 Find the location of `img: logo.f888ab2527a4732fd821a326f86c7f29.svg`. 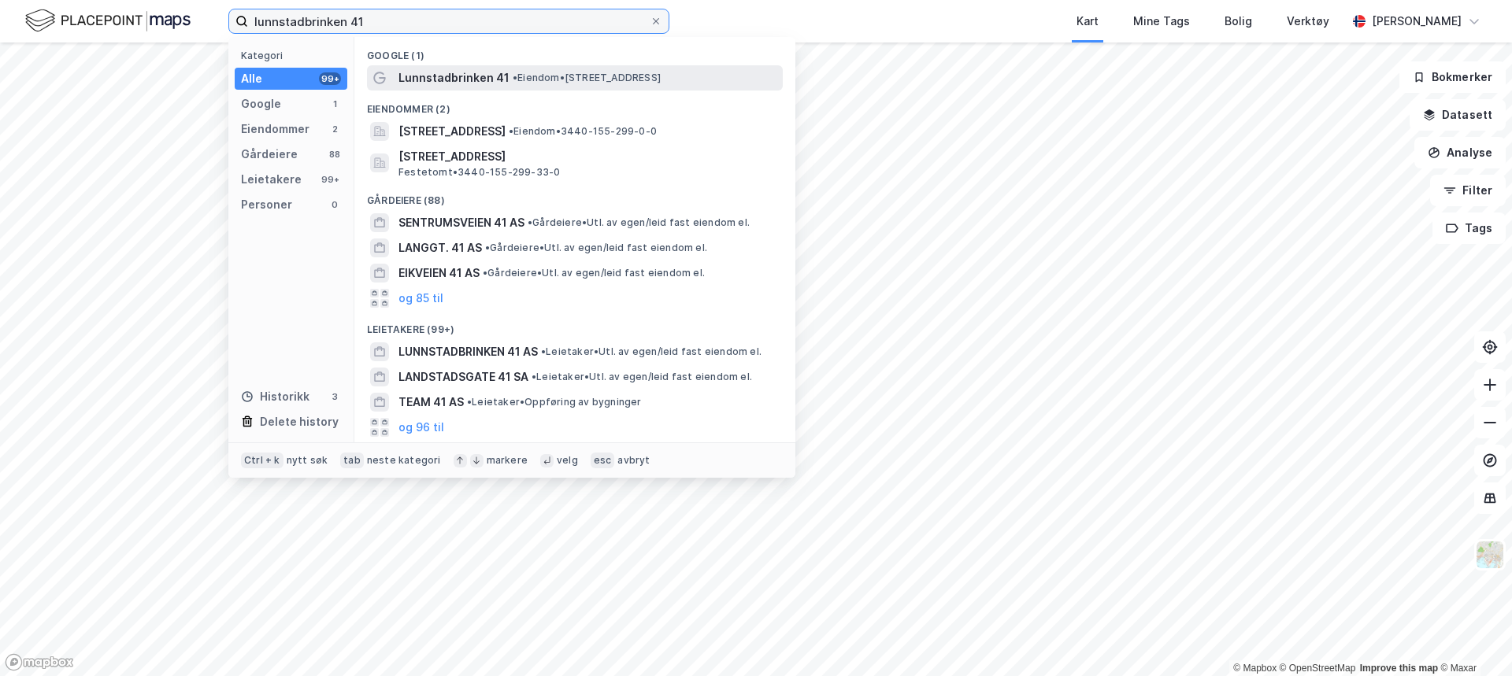

img: logo.f888ab2527a4732fd821a326f86c7f29.svg is located at coordinates (108, 20).